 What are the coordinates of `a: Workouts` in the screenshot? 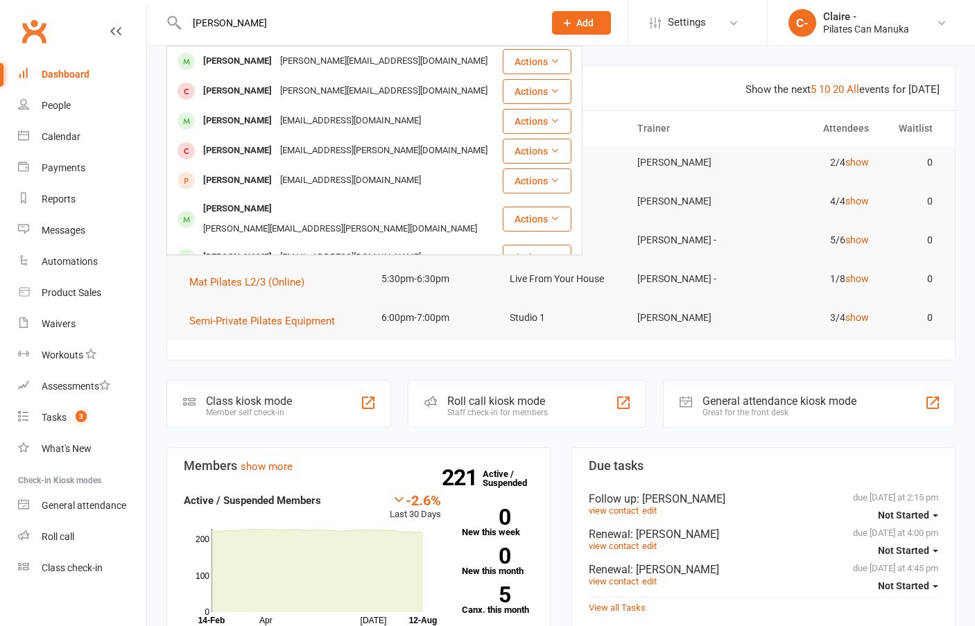 It's located at (82, 355).